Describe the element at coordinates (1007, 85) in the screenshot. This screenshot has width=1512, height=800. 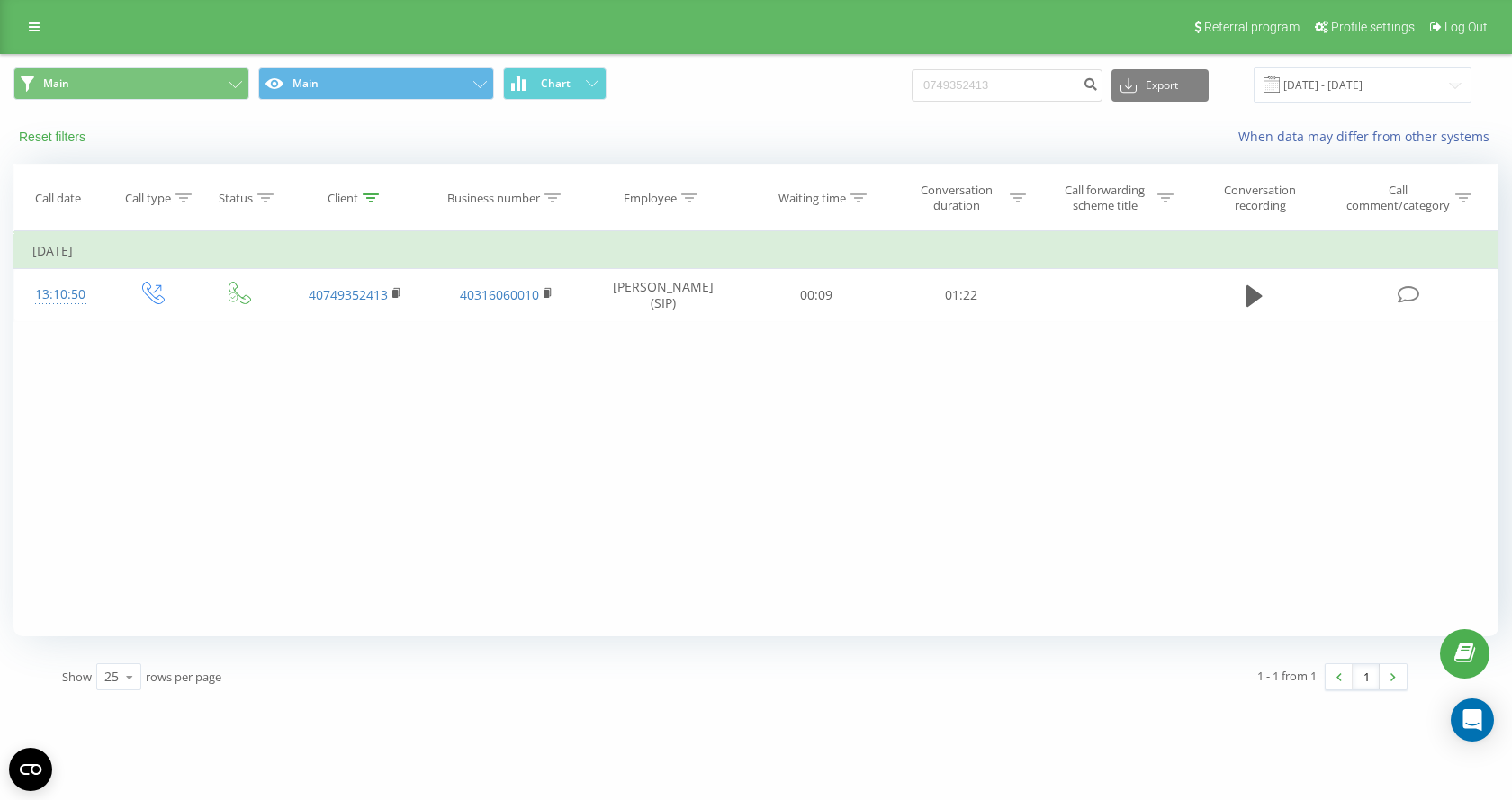
I see `input: Search by number` at that location.